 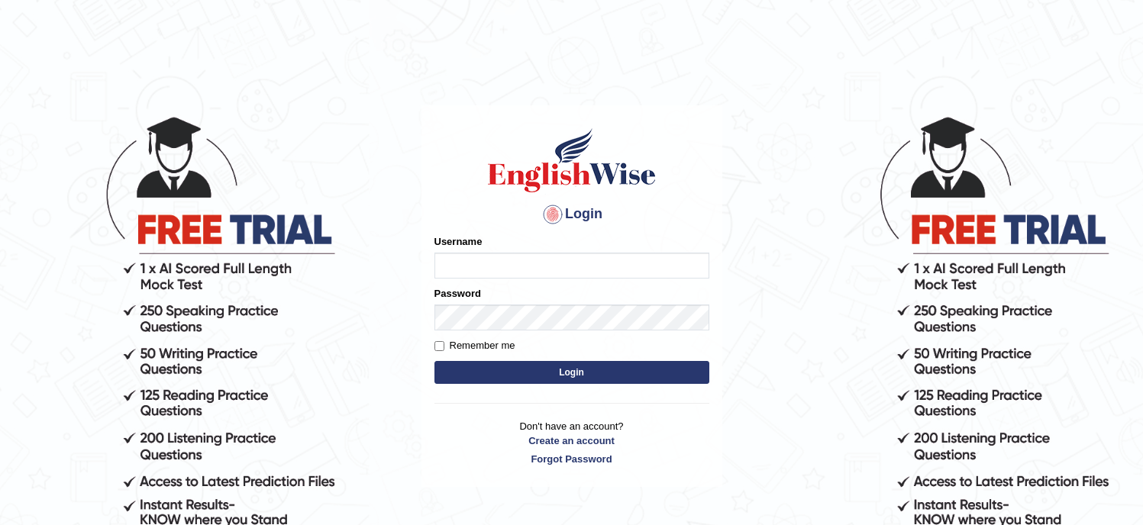 What do you see at coordinates (572, 443) in the screenshot?
I see `p: Don't have an account?` at bounding box center [572, 443].